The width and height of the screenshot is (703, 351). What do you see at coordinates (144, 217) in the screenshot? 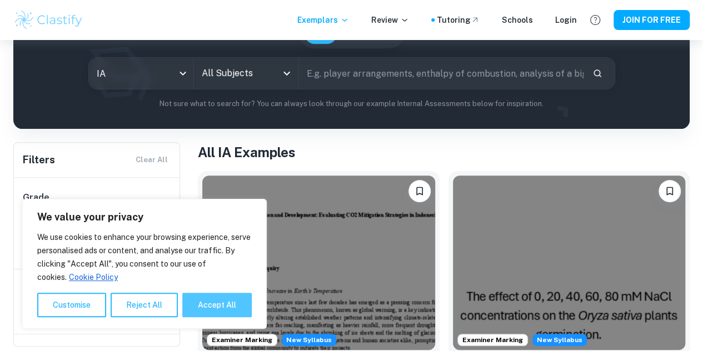
I see `p: We value your privacy` at bounding box center [144, 217].